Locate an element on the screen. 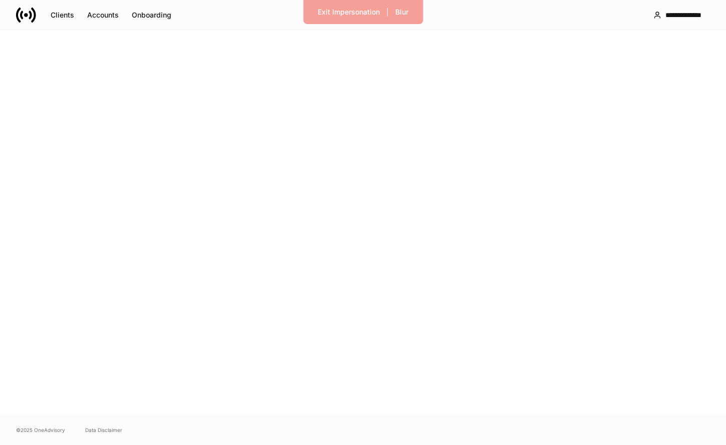 This screenshot has width=726, height=445. div: Blur is located at coordinates (402, 12).